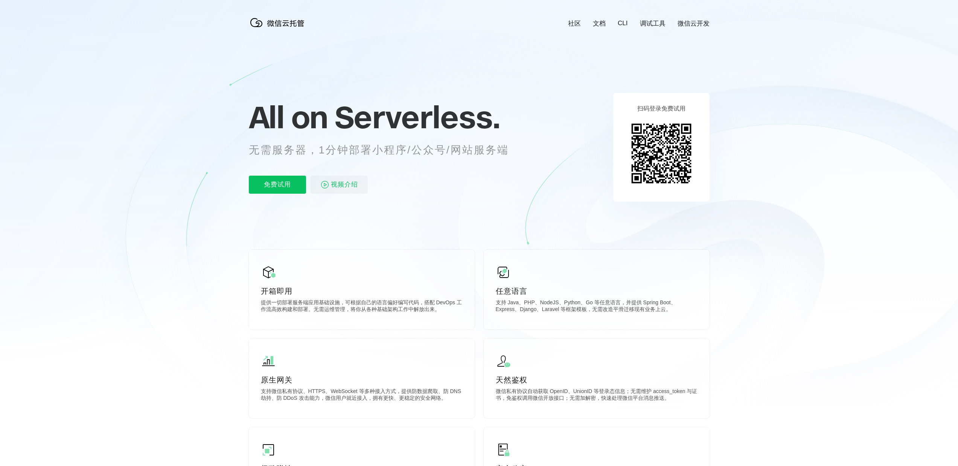 Image resolution: width=958 pixels, height=466 pixels. I want to click on span: All on, so click(288, 117).